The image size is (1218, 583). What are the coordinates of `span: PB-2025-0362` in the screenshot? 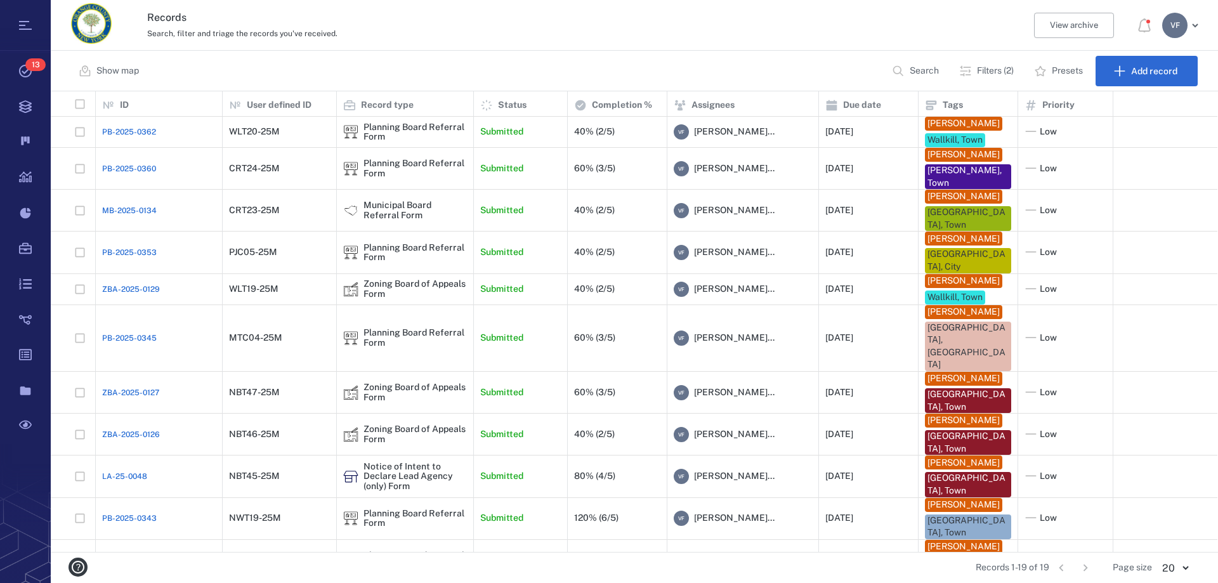 It's located at (129, 132).